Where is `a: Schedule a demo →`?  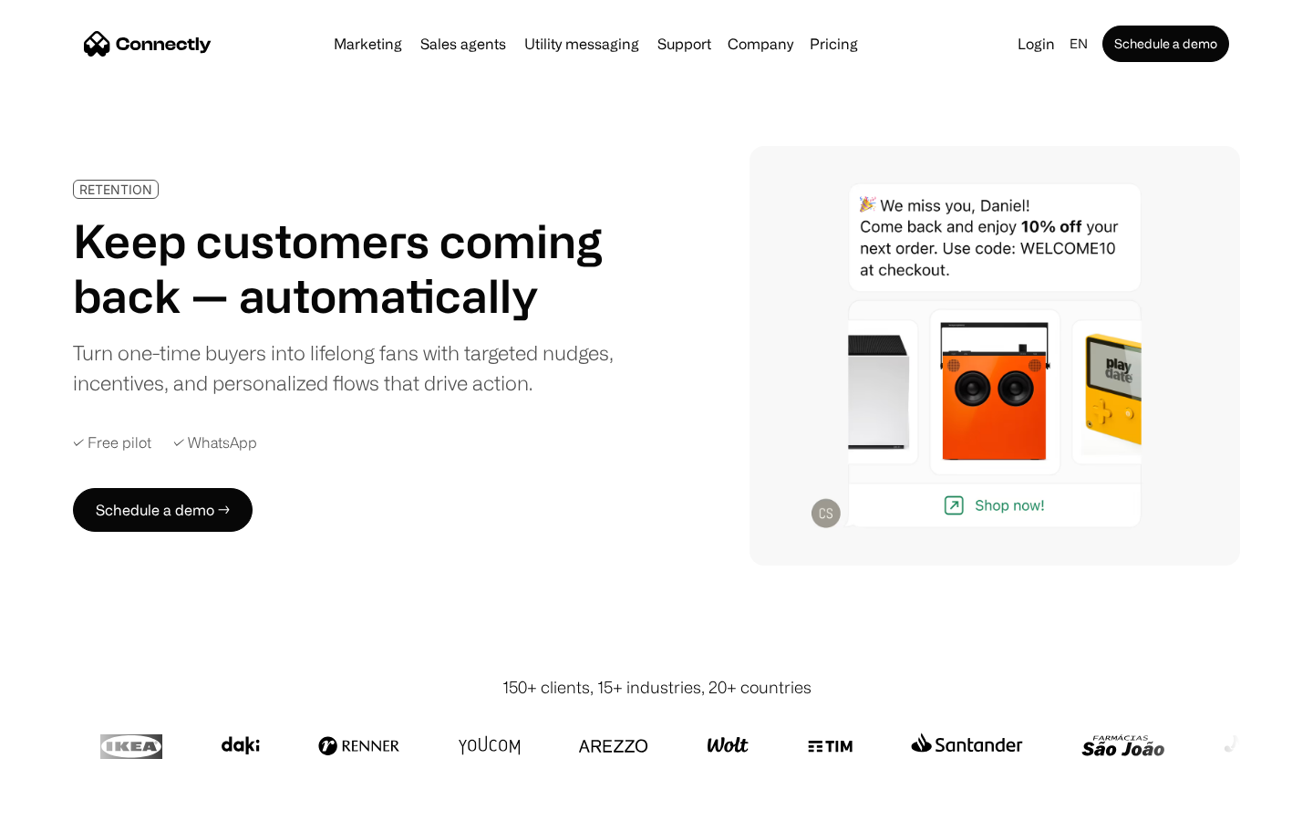 a: Schedule a demo → is located at coordinates (162, 510).